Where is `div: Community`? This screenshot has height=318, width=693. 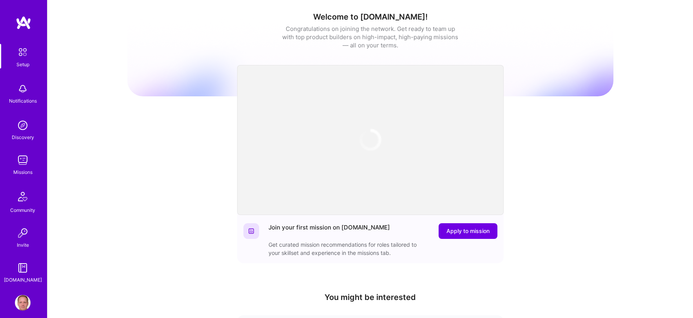
div: Community is located at coordinates (23, 210).